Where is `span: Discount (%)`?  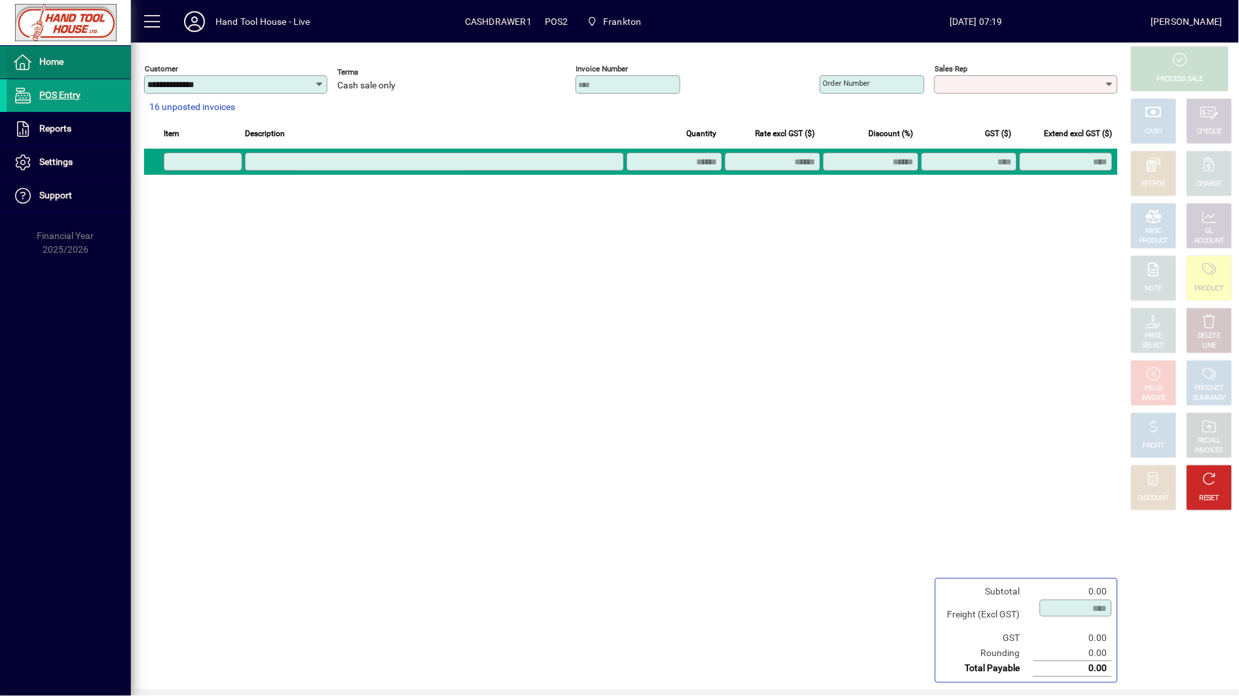 span: Discount (%) is located at coordinates (891, 134).